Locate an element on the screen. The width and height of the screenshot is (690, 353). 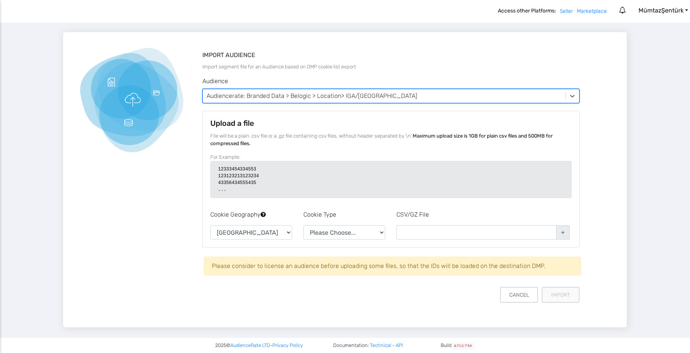
b: Access other Platforms: is located at coordinates (529, 12).